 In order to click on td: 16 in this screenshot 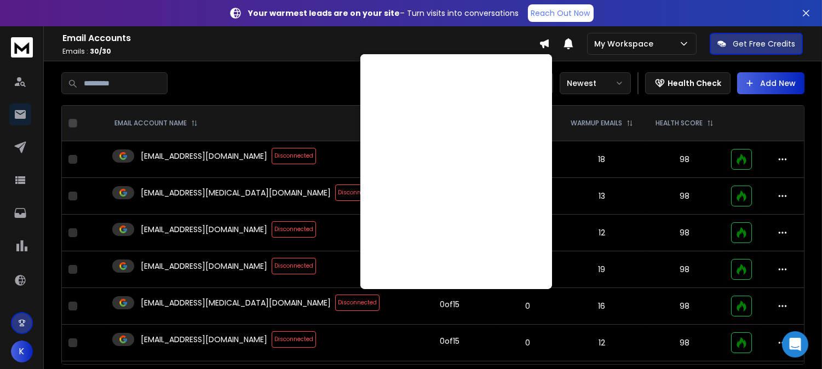, I will do `click(601, 306)`.